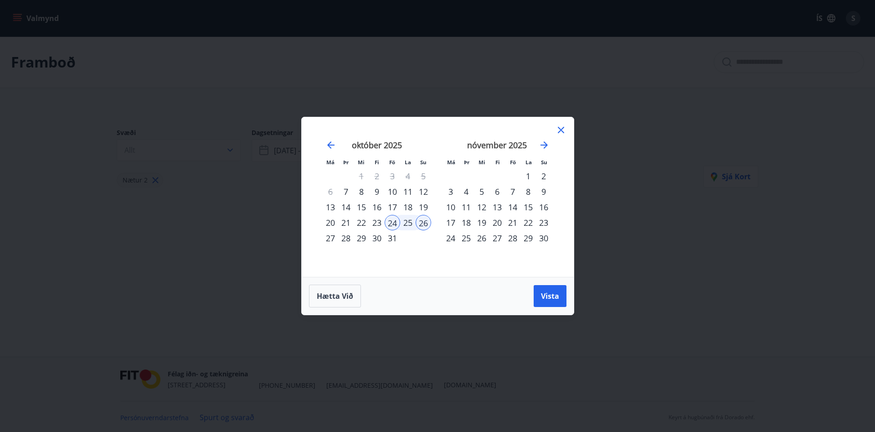 The height and width of the screenshot is (432, 875). Describe the element at coordinates (451, 238) in the screenshot. I see `td: Choose mánudagur, 24. nóvember 2025 as your check-in date. It’s available.` at that location.